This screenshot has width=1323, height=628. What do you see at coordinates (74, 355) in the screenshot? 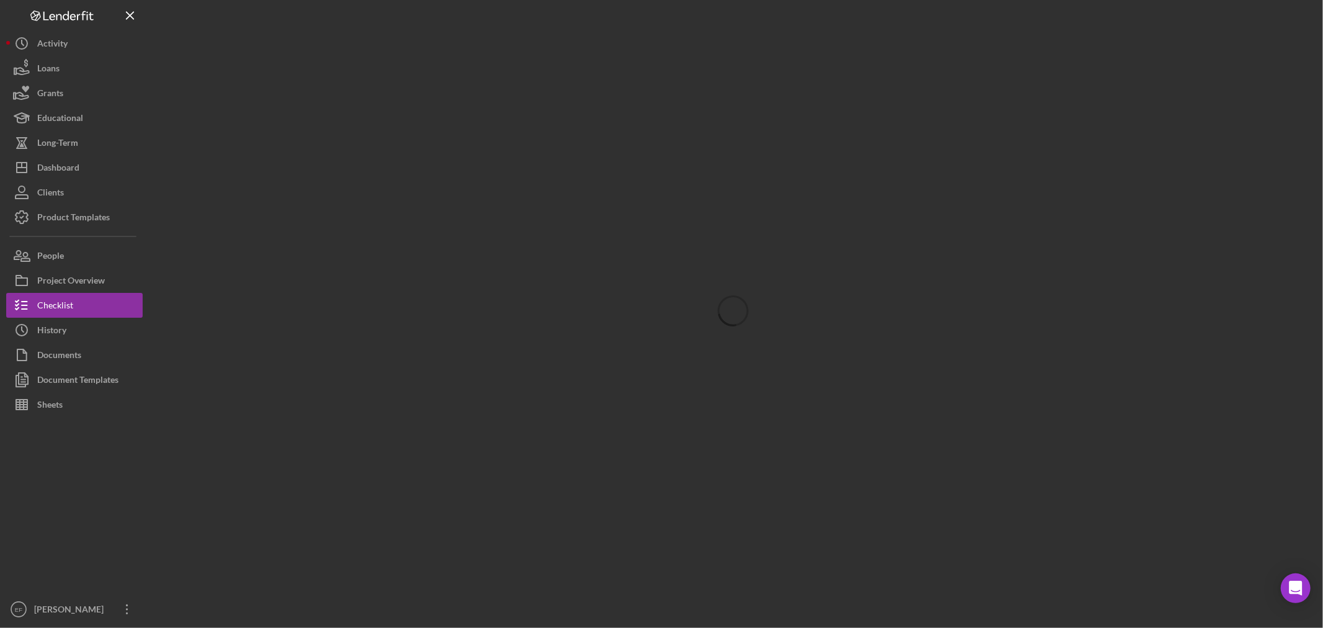
I see `a: Documents` at bounding box center [74, 355].